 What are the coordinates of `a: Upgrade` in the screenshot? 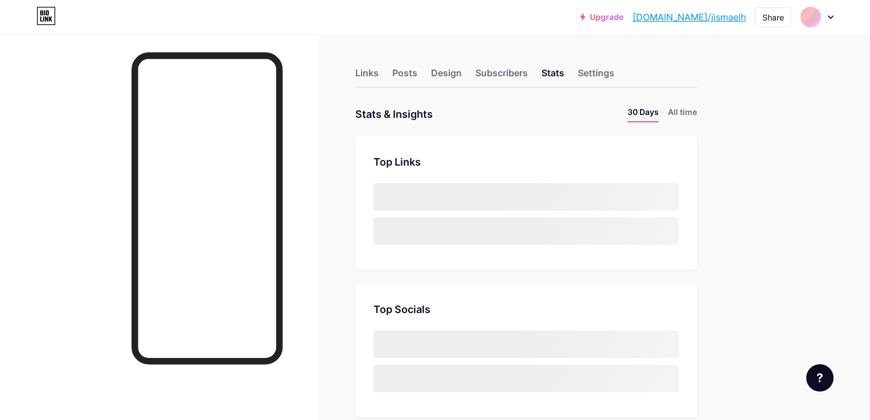 It's located at (602, 17).